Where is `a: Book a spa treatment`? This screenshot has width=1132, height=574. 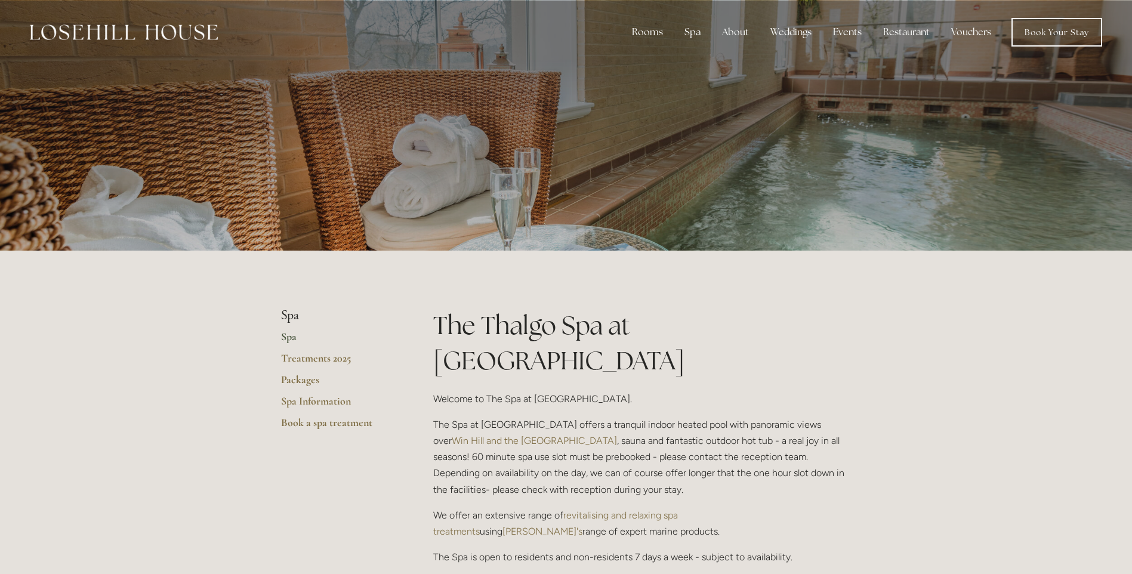
a: Book a spa treatment is located at coordinates (338, 427).